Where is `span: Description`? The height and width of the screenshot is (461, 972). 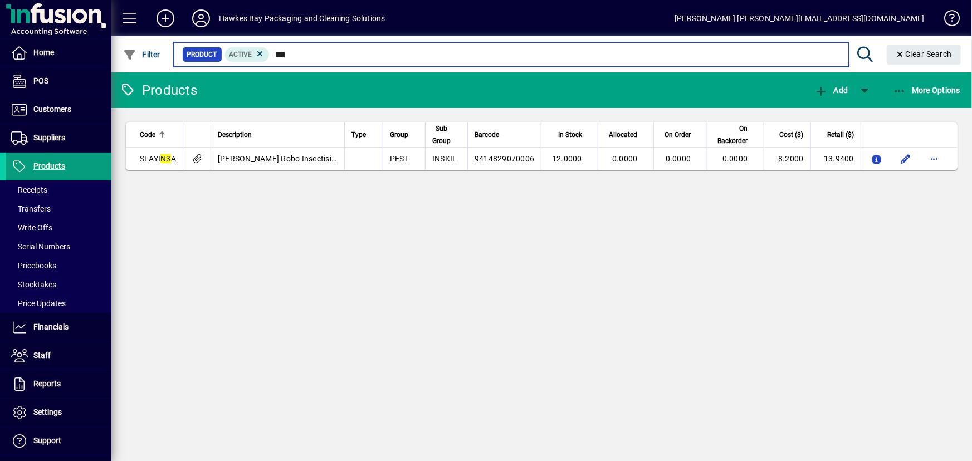
span: Description is located at coordinates (234, 135).